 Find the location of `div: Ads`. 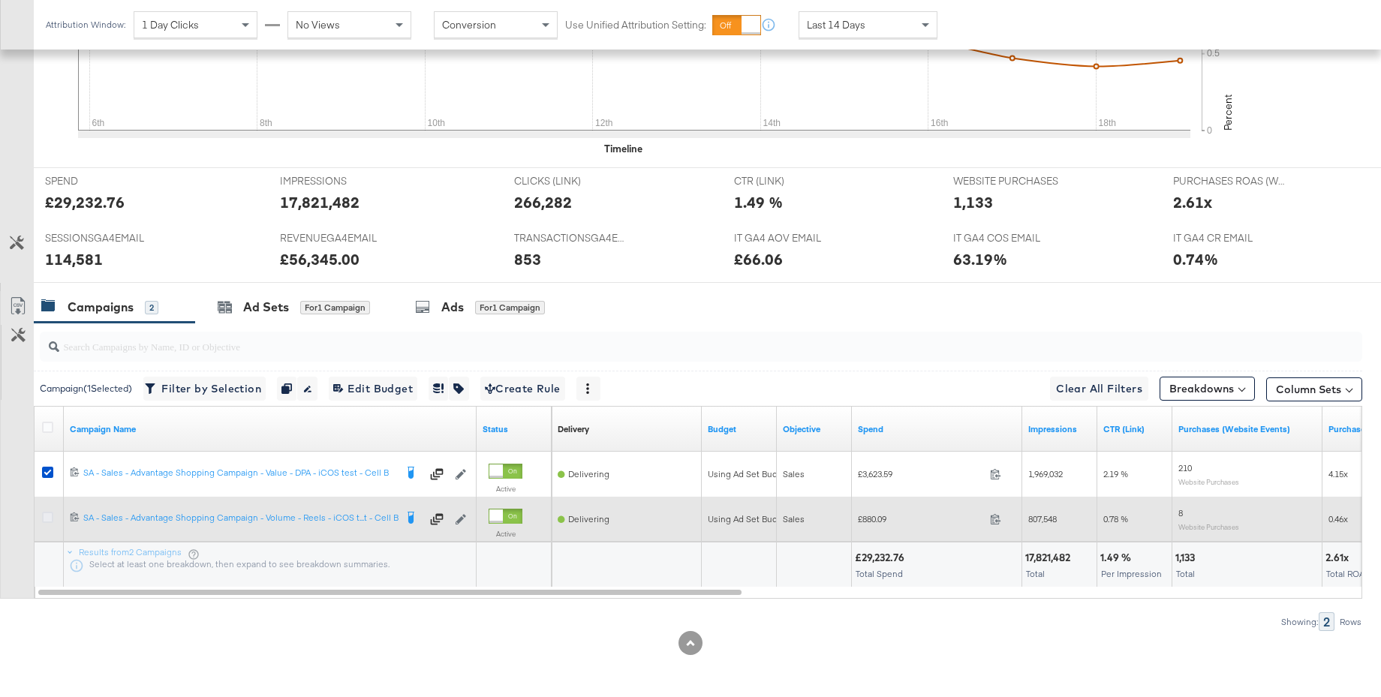

div: Ads is located at coordinates (453, 307).